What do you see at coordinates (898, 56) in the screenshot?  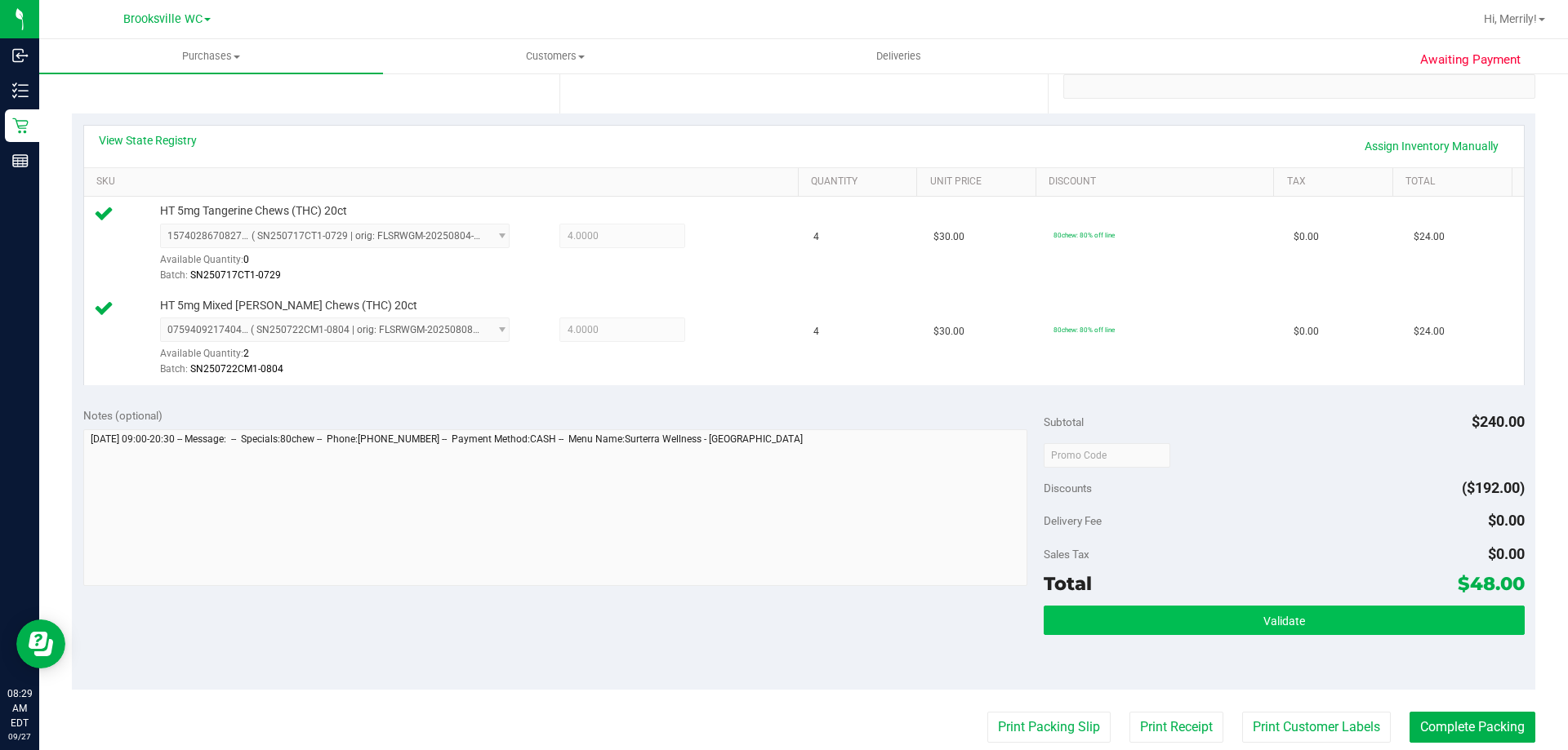 I see `a: Deliveries` at bounding box center [898, 56].